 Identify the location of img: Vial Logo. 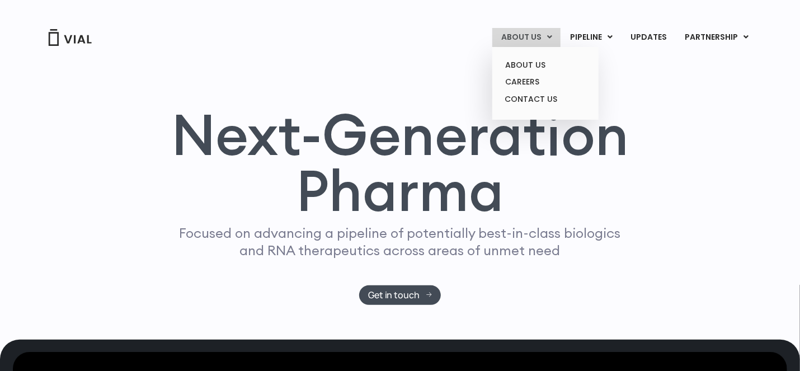
(70, 38).